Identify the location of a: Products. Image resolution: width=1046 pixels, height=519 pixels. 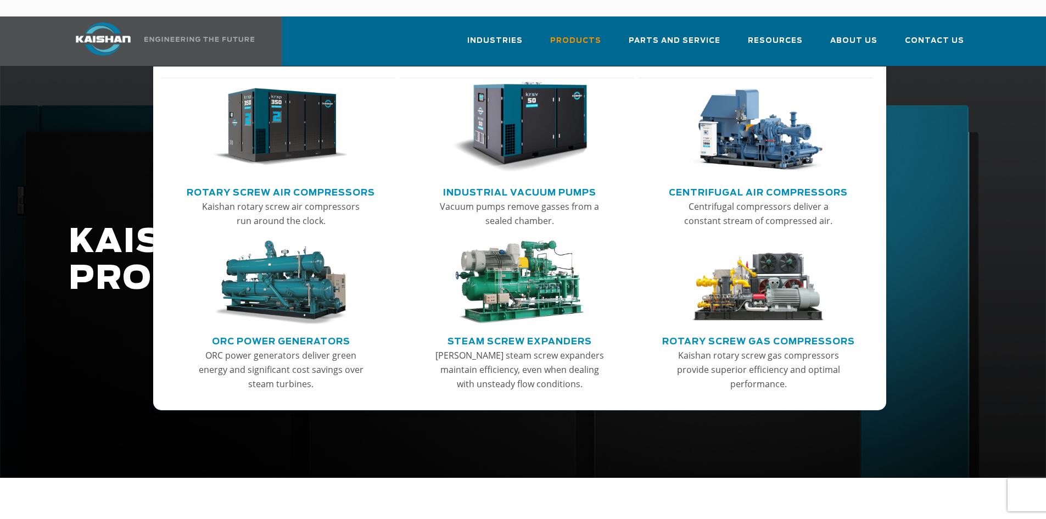
(575, 45).